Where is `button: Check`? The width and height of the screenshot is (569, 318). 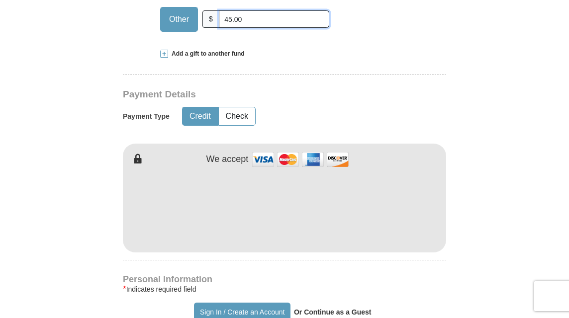
button: Check is located at coordinates (237, 116).